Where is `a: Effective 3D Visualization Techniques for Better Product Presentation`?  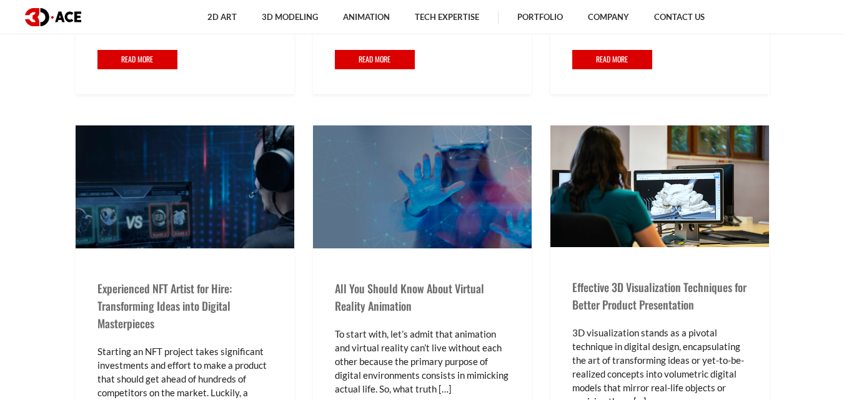
a: Effective 3D Visualization Techniques for Better Product Presentation is located at coordinates (659, 296).